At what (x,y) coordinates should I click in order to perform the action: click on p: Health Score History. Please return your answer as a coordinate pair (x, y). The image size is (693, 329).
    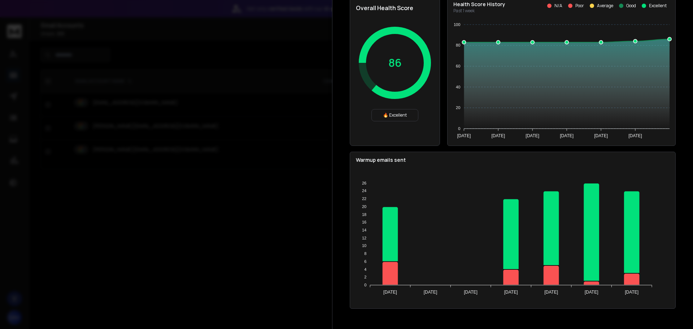
    Looking at the image, I should click on (479, 4).